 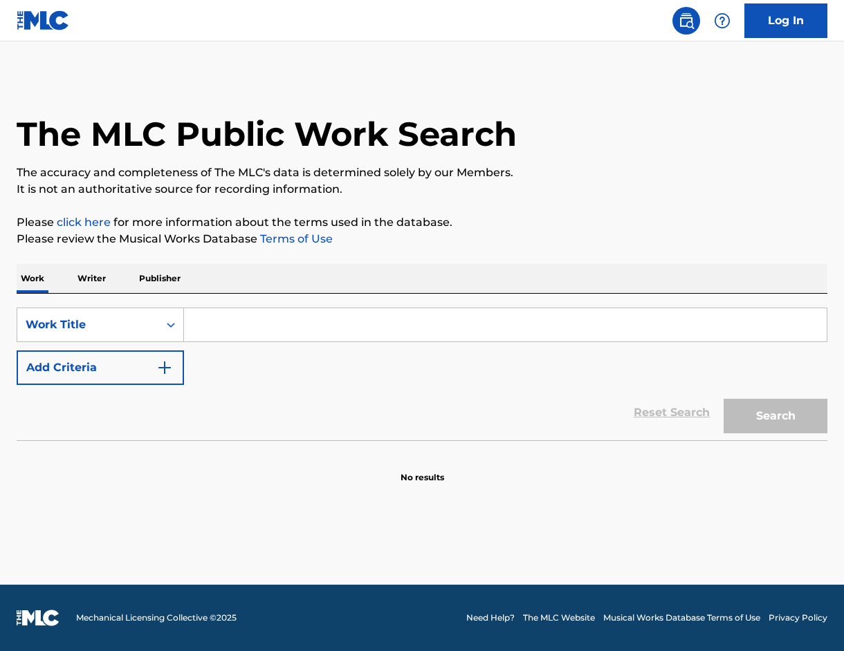 I want to click on h1: The MLC Public Work Search, so click(x=266, y=134).